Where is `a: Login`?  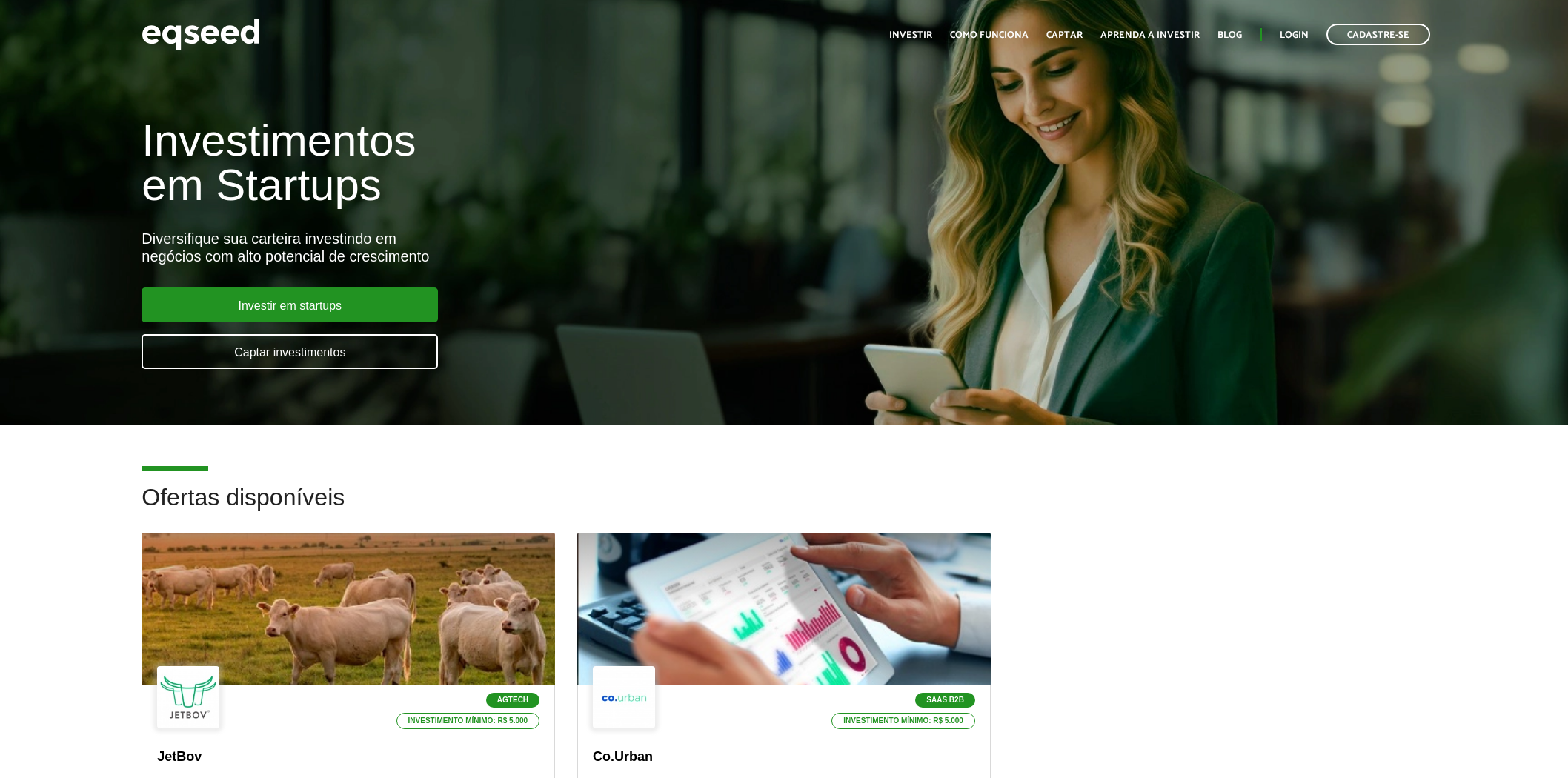
a: Login is located at coordinates (1294, 35).